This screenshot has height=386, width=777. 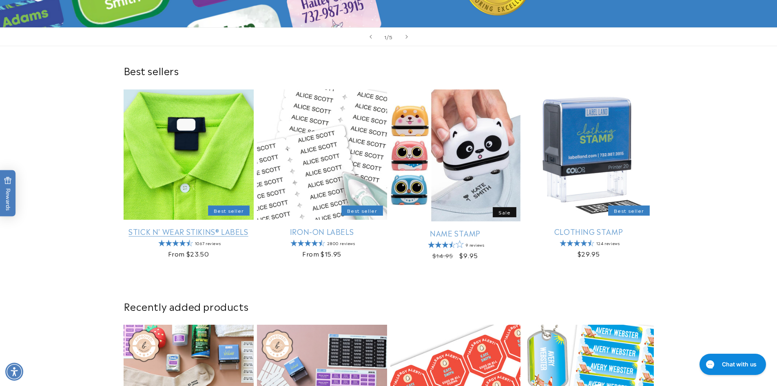 I want to click on a: Stick N' Wear Stikins® Labels, so click(x=189, y=231).